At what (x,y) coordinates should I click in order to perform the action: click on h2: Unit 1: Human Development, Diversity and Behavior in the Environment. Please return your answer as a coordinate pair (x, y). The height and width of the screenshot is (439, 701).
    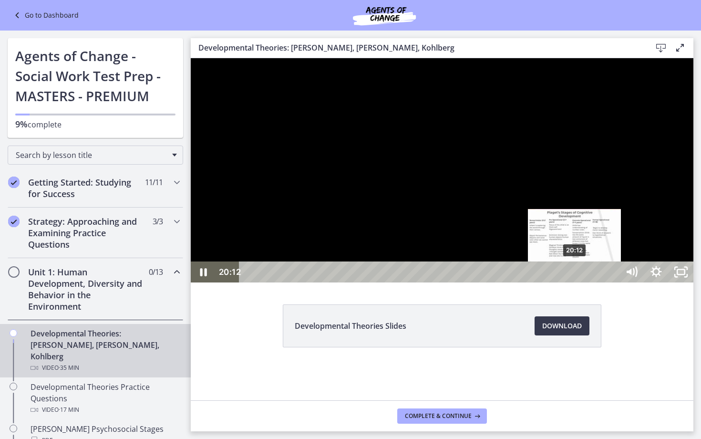
    Looking at the image, I should click on (86, 289).